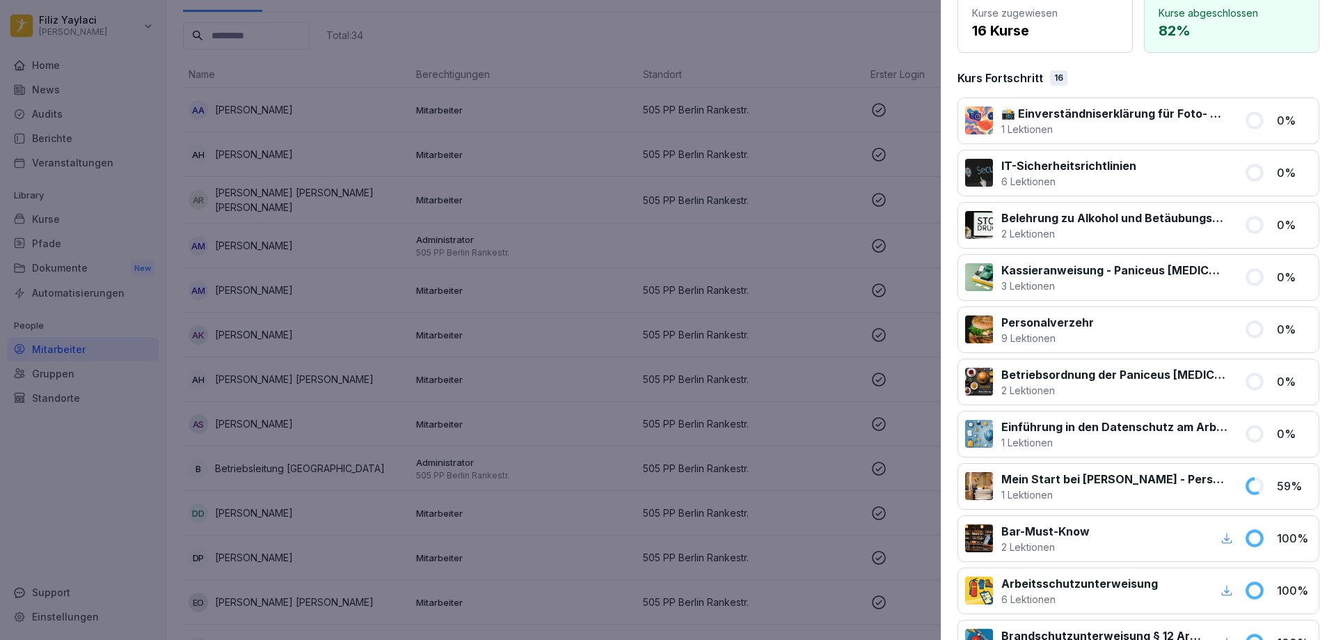  What do you see at coordinates (1114, 427) in the screenshot?
I see `p: Einführung in den Datenschutz am Arbeitsplatz nach Art. 13 ff. DSGVO` at bounding box center [1114, 427].